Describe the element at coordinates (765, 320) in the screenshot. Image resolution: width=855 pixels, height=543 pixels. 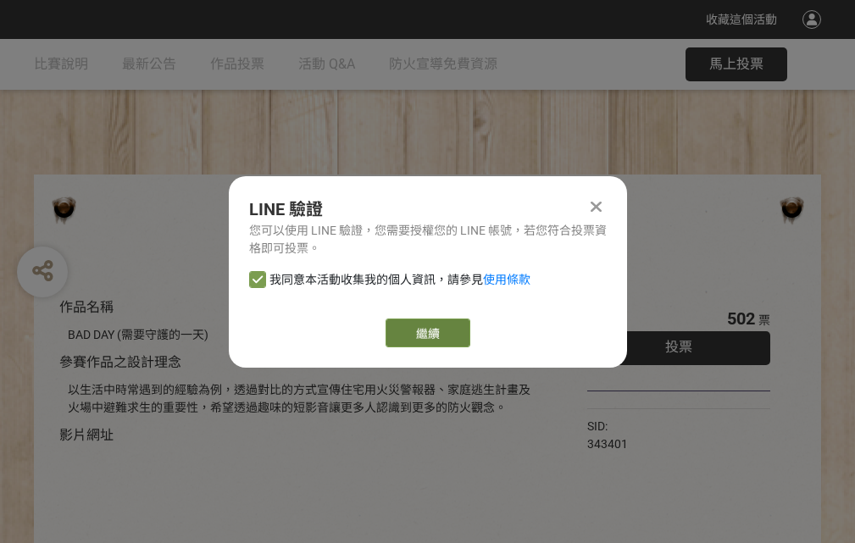
I see `span: 票` at that location.